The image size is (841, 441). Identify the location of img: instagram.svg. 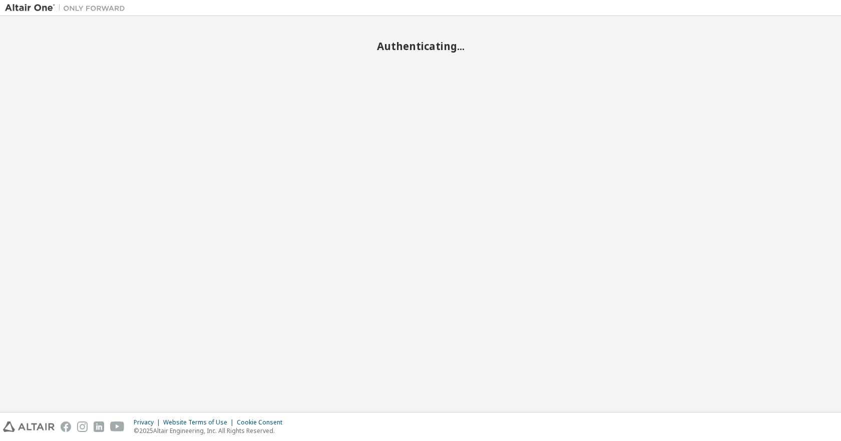
(82, 427).